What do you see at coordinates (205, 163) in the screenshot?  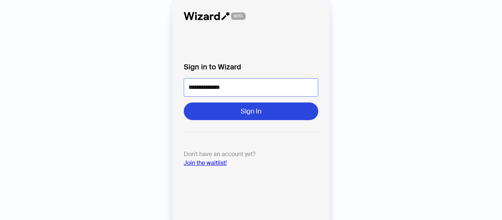 I see `a: Join the waitlist!` at bounding box center [205, 163].